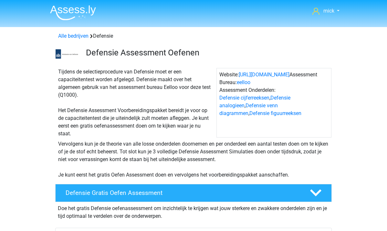  I want to click on div: Tijdens de selectieprocedure van Defensie moet er een capaciteitentest worden afgelegd. Defensie ..., so click(136, 103).